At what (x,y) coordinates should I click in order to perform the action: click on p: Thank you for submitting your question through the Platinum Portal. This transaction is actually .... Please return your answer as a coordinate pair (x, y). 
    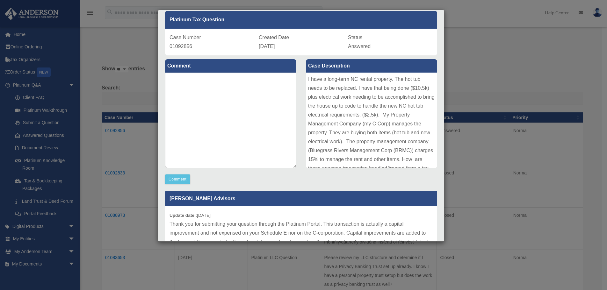
    Looking at the image, I should click on (301, 247).